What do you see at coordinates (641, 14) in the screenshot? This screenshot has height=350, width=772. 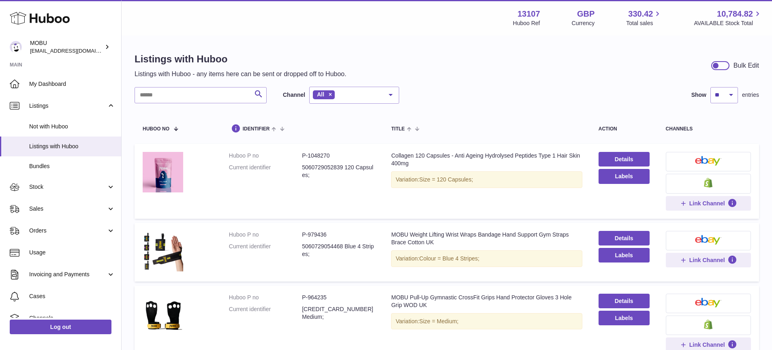 I see `span: 330.42` at bounding box center [641, 14].